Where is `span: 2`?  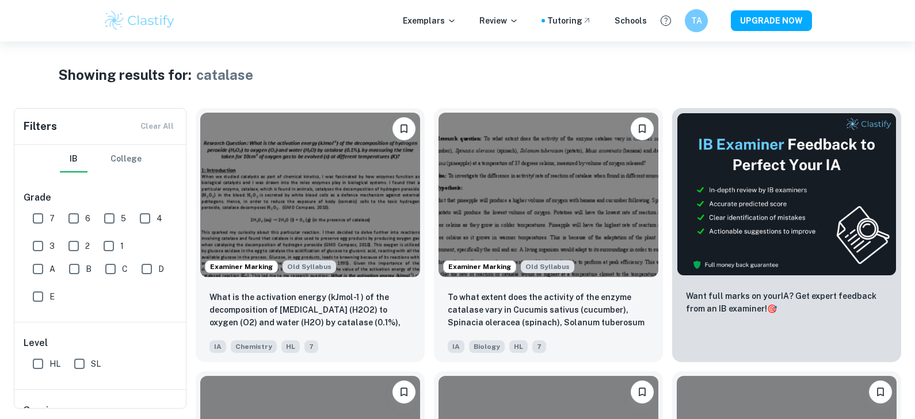 span: 2 is located at coordinates (87, 246).